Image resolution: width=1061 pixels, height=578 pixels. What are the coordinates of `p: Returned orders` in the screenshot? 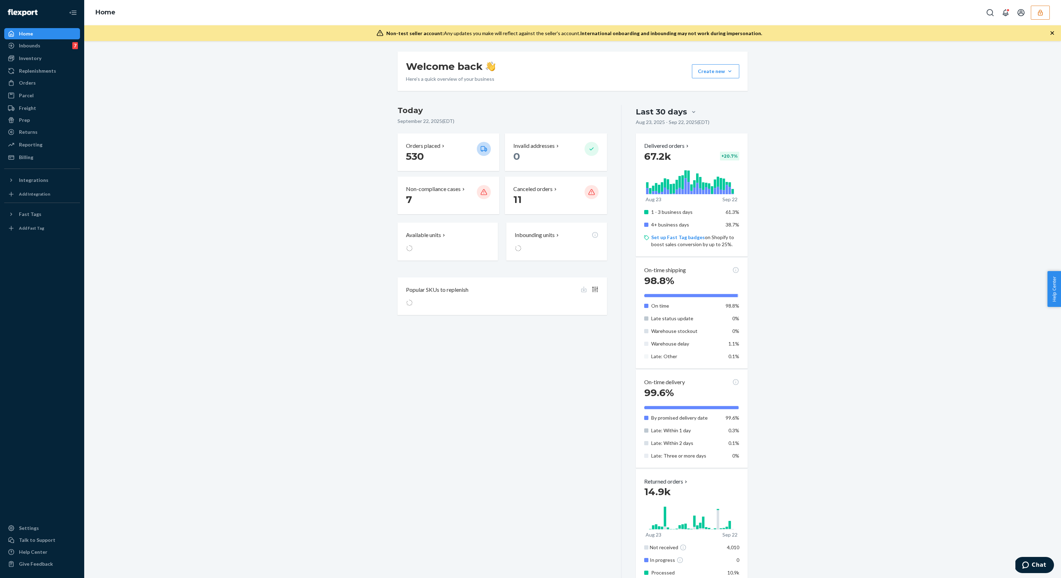 It's located at (667, 481).